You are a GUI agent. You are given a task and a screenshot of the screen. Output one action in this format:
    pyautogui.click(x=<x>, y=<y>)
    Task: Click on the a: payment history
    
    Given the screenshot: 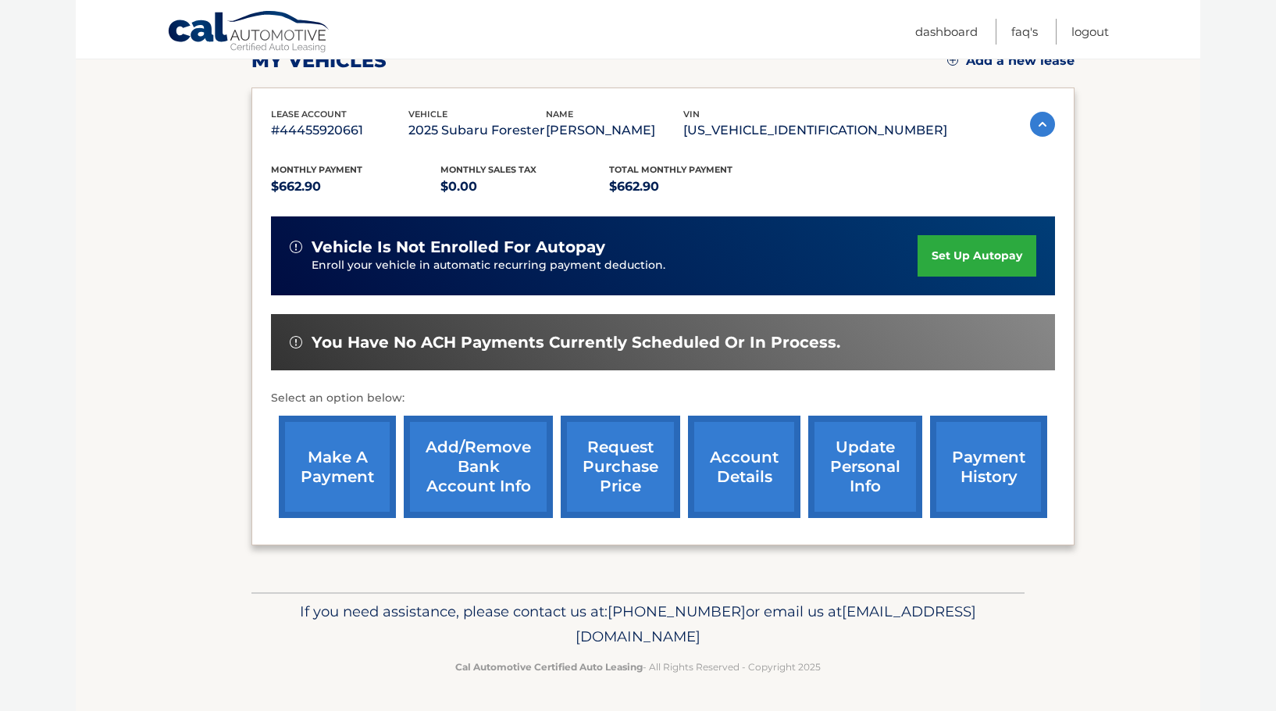 What is the action you would take?
    pyautogui.click(x=989, y=466)
    